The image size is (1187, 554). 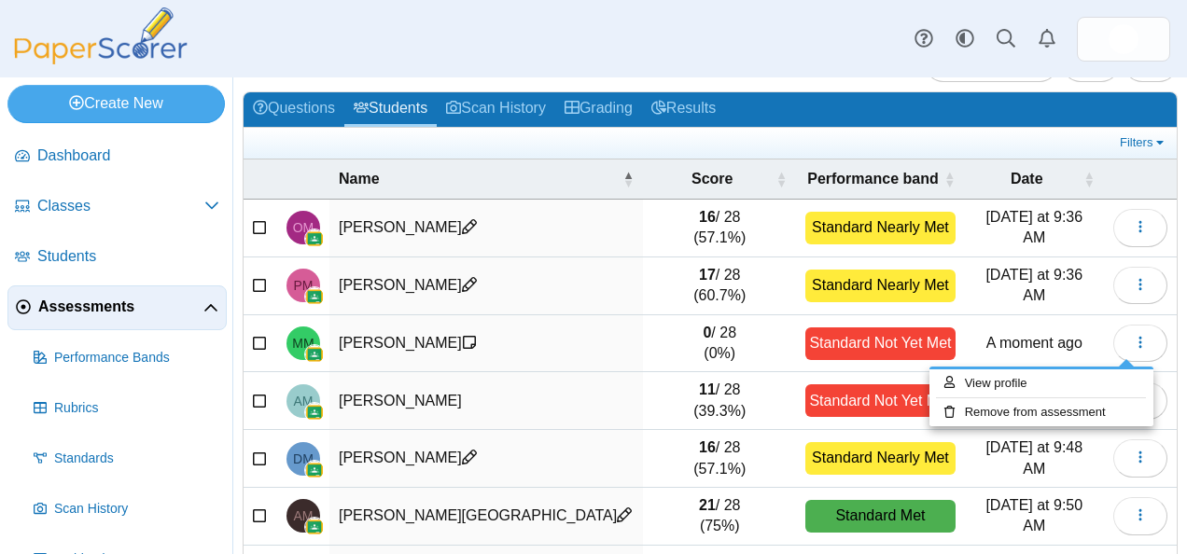 I want to click on td: / 28 (60.7%), so click(x=719, y=286).